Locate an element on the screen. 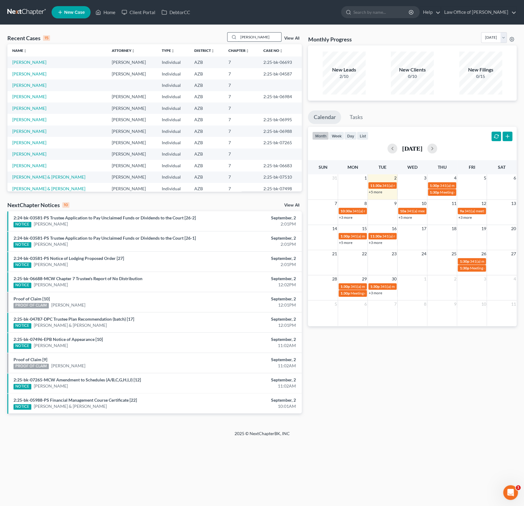  td: 2:25-bk-06988 is located at coordinates (280, 131).